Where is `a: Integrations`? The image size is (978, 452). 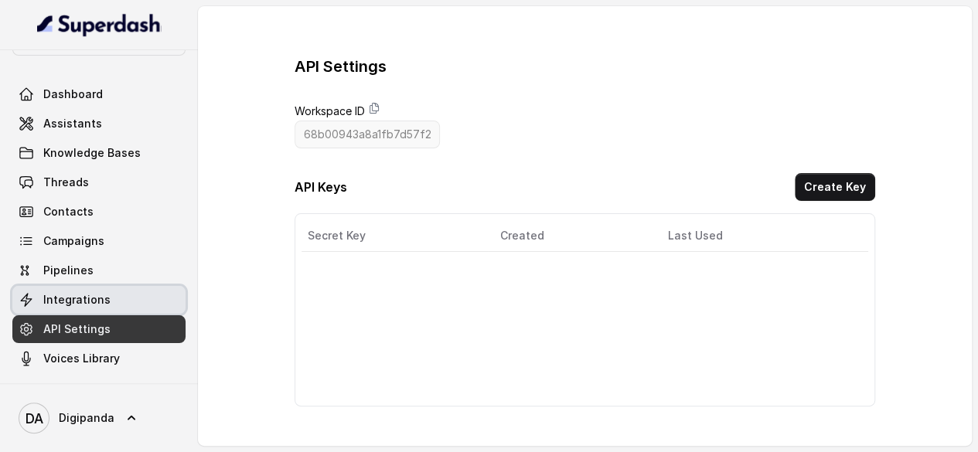
a: Integrations is located at coordinates (99, 300).